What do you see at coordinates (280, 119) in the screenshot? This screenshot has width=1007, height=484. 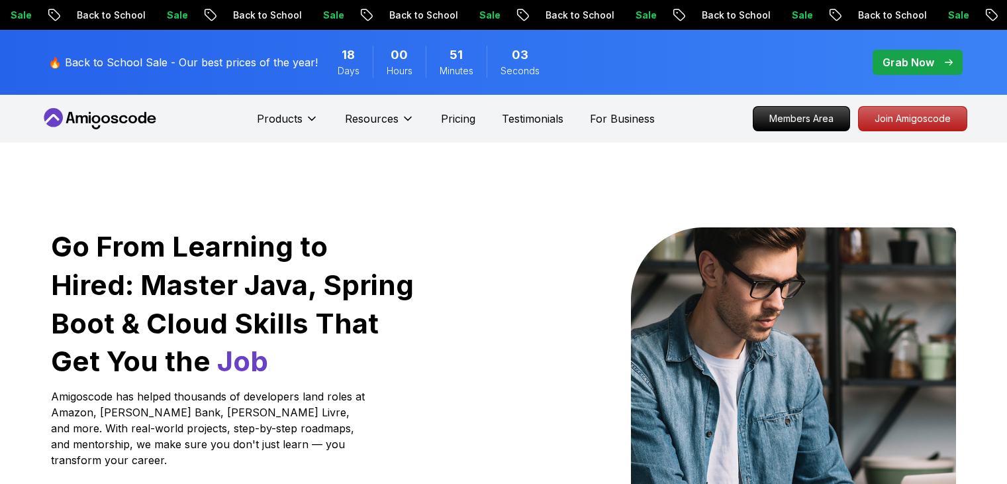 I see `p: Products` at bounding box center [280, 119].